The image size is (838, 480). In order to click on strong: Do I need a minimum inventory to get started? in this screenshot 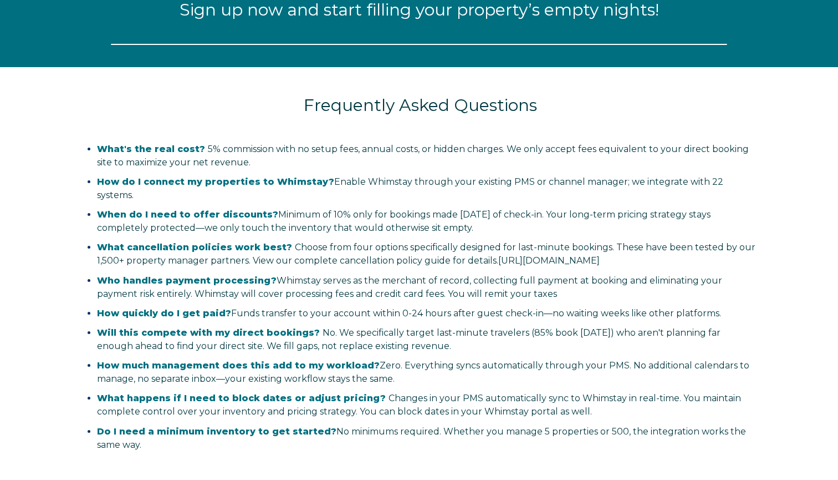, I will do `click(217, 431)`.